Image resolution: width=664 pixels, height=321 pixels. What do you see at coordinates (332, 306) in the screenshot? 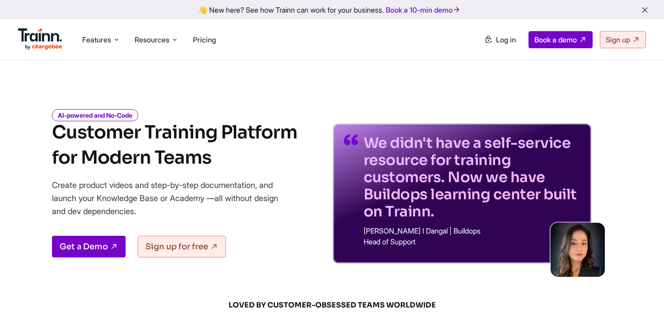
I see `span: LOVED BY CUSTOMER-OBSESSED TEAMS WORLDWIDE` at bounding box center [332, 306].